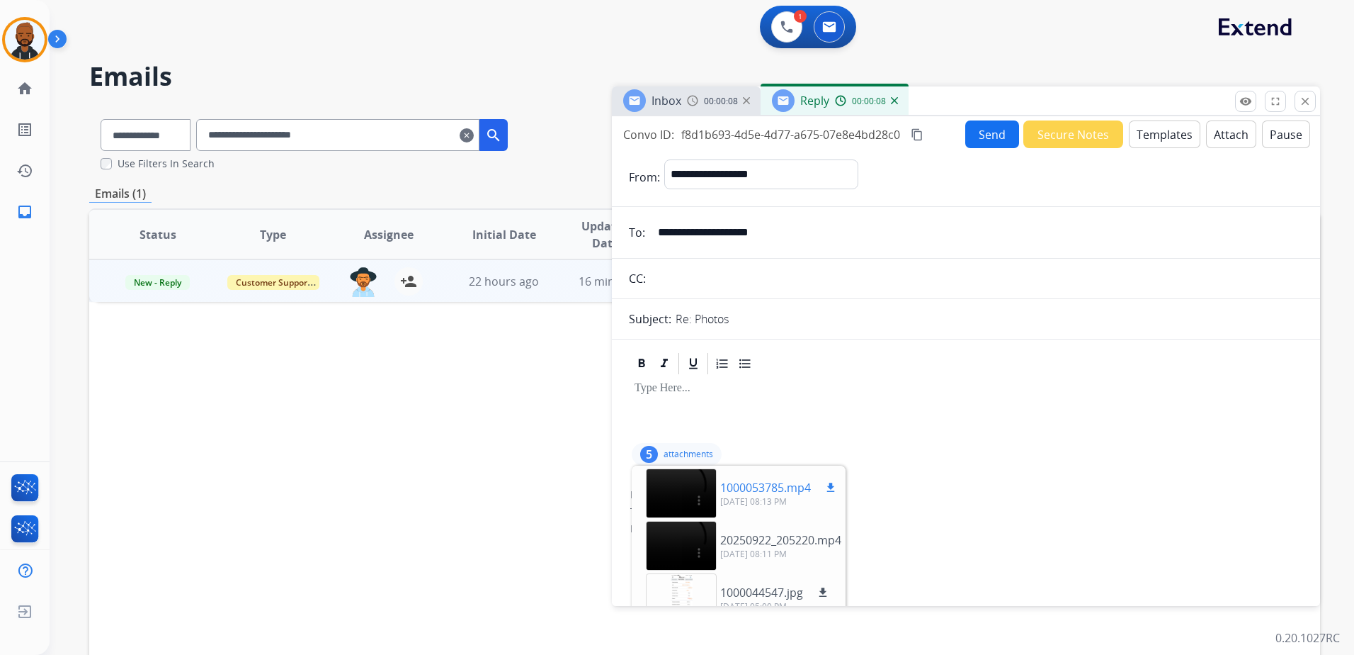  What do you see at coordinates (1286, 134) in the screenshot?
I see `button: Pause` at bounding box center [1286, 134].